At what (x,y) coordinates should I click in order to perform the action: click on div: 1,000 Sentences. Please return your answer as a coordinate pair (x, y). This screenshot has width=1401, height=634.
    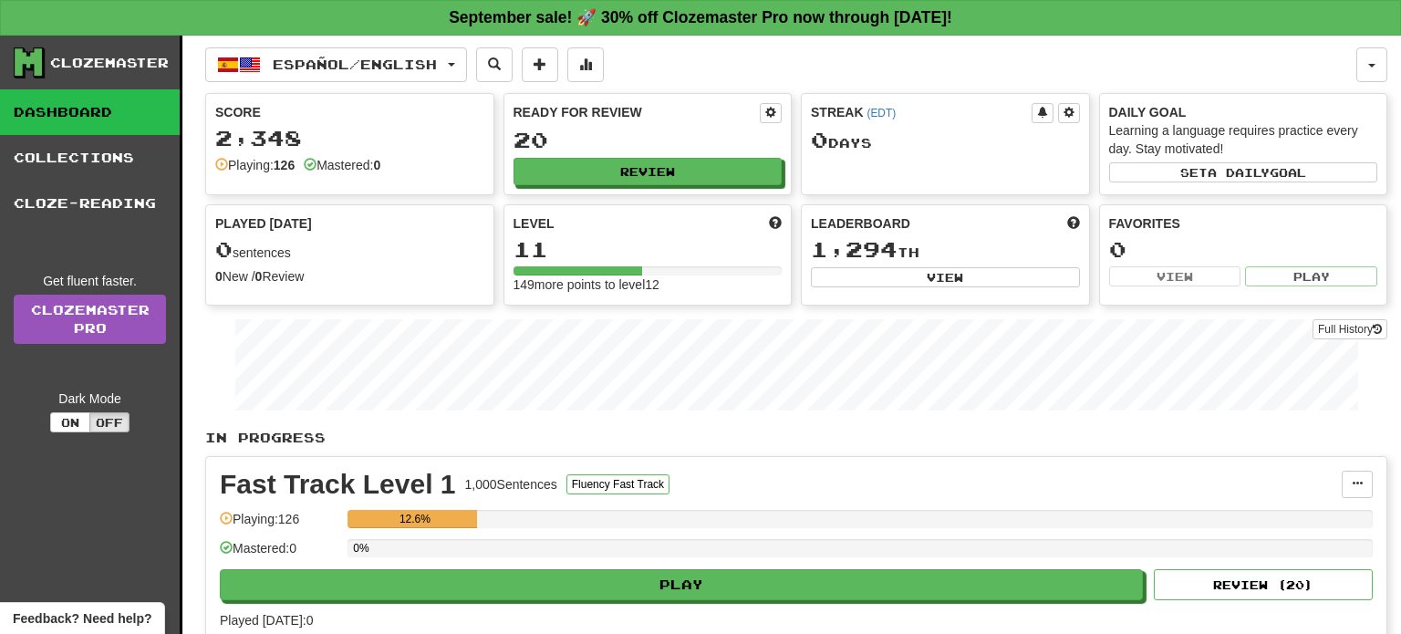
    Looking at the image, I should click on (511, 484).